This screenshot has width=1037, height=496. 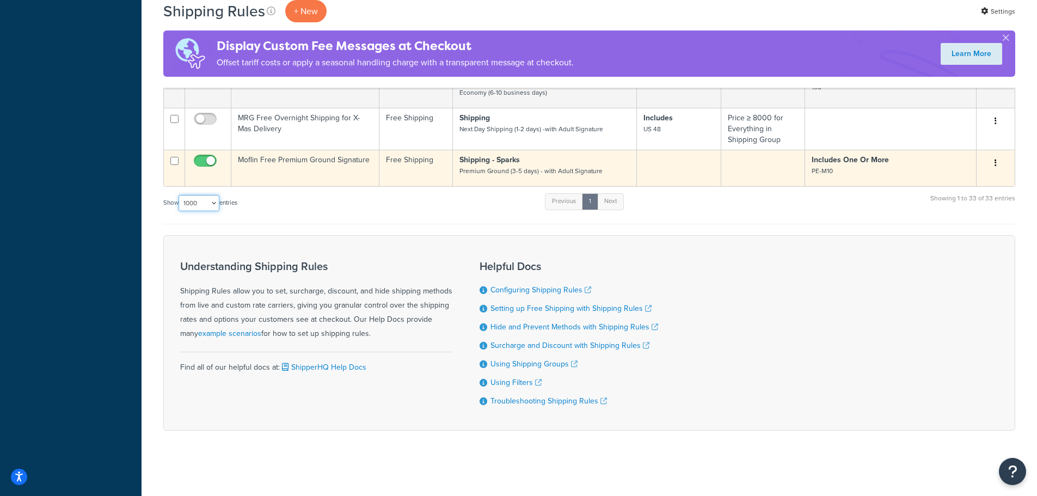 I want to click on a: Previous, so click(x=564, y=202).